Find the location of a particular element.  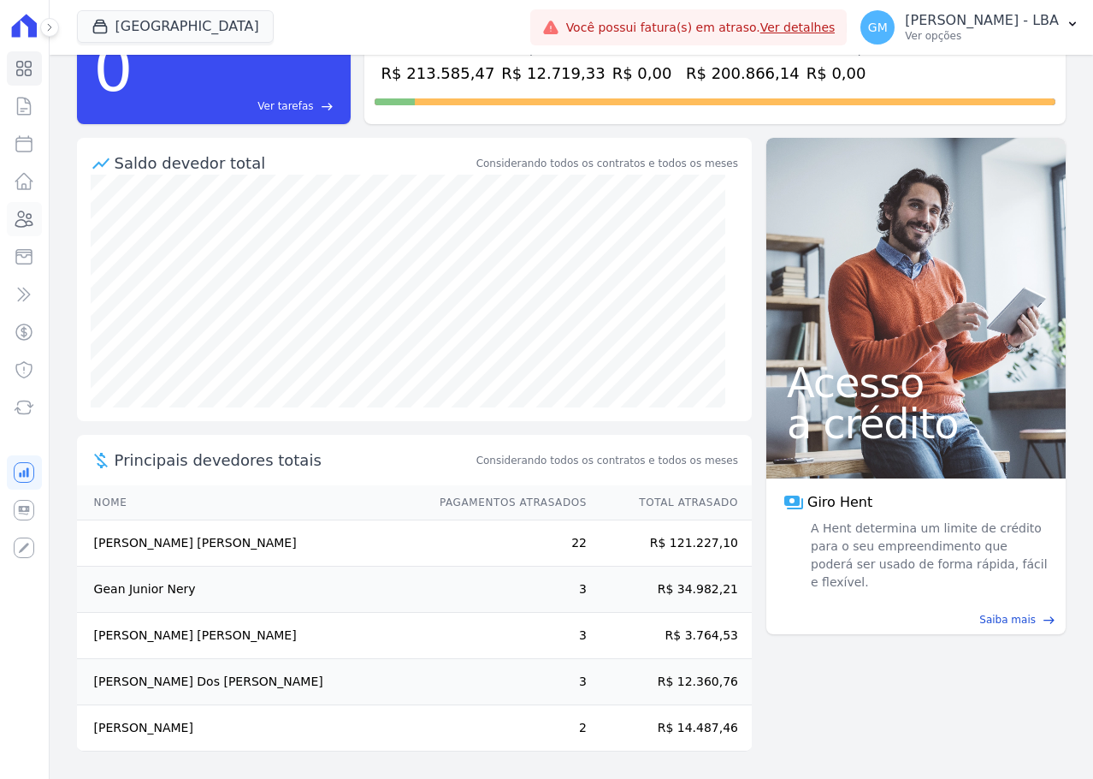

div: R$ 200.866,14 is located at coordinates (743, 73).